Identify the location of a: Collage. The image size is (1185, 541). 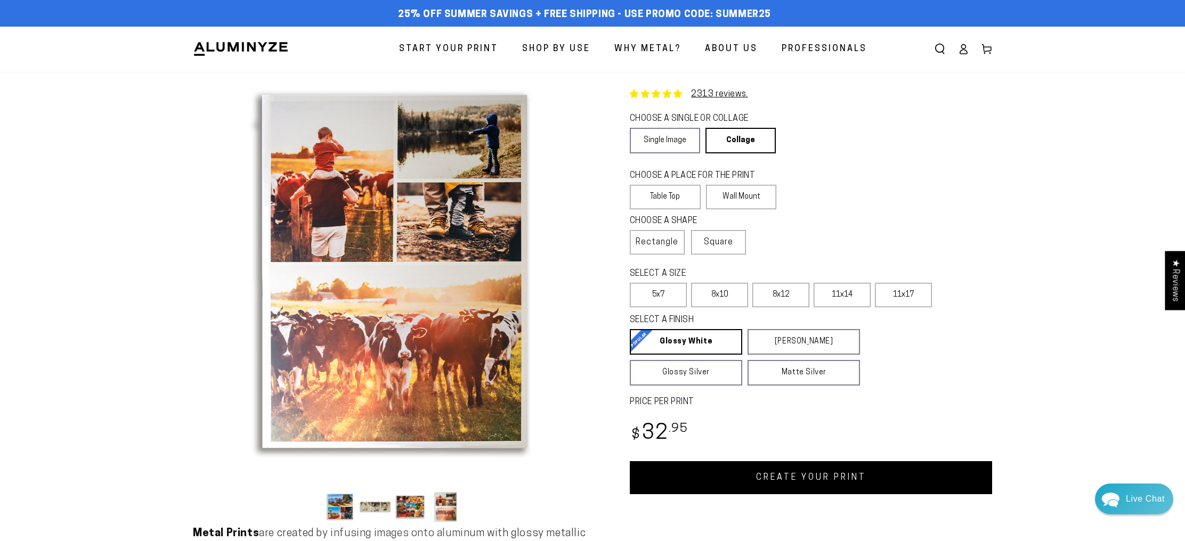
(741, 141).